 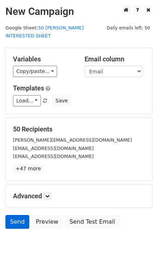 What do you see at coordinates (129, 28) in the screenshot?
I see `a: Daily emails left: 50` at bounding box center [129, 28].